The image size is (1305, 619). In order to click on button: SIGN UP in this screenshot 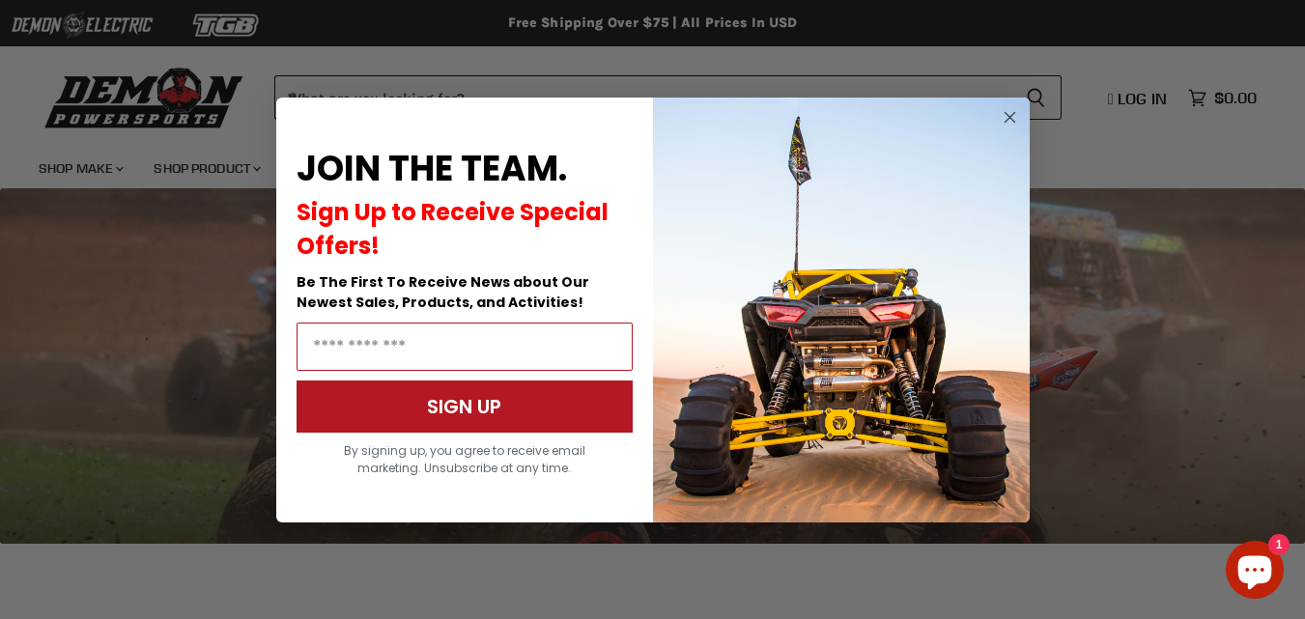, I will do `click(465, 407)`.